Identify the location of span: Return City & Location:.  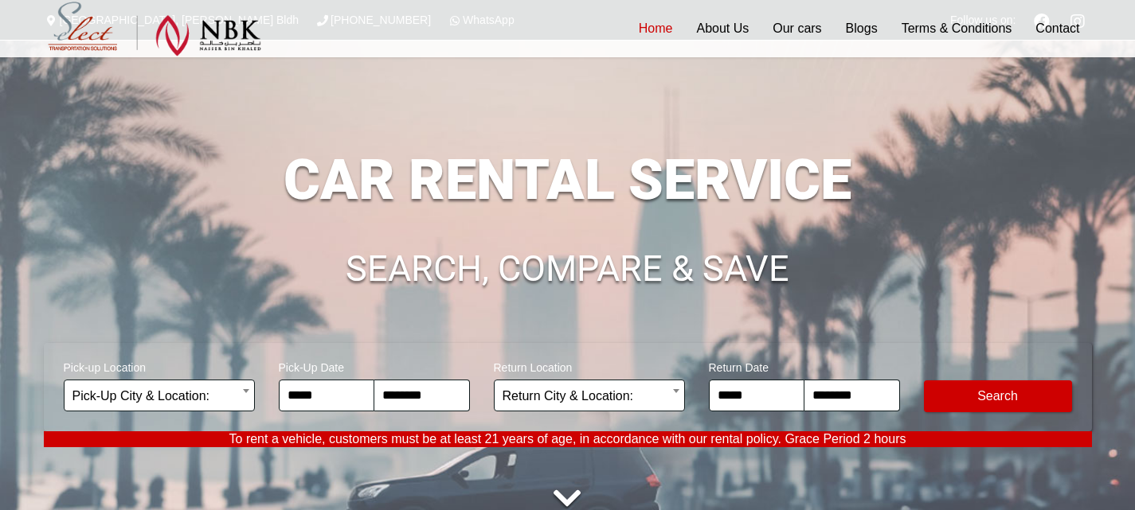
(589, 396).